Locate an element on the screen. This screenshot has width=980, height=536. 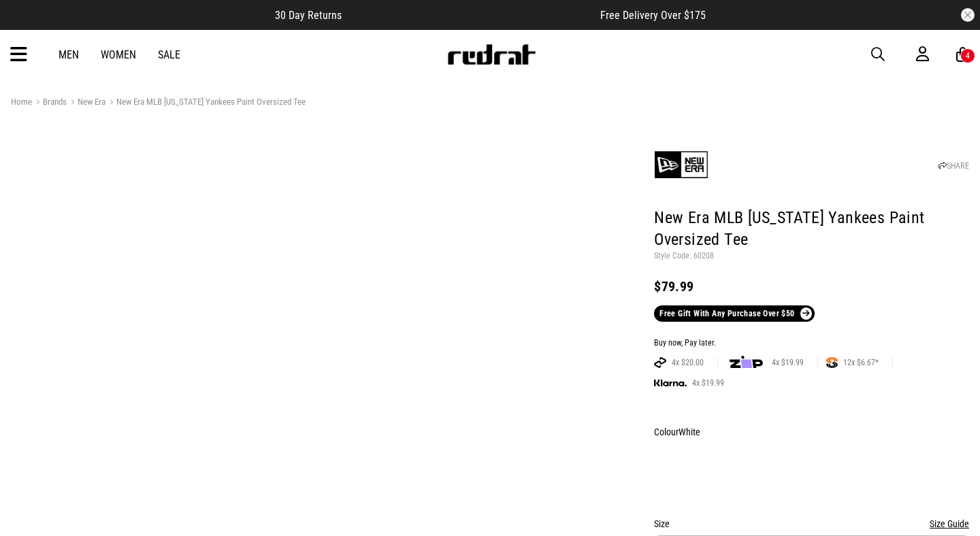
a: Brands is located at coordinates (49, 103).